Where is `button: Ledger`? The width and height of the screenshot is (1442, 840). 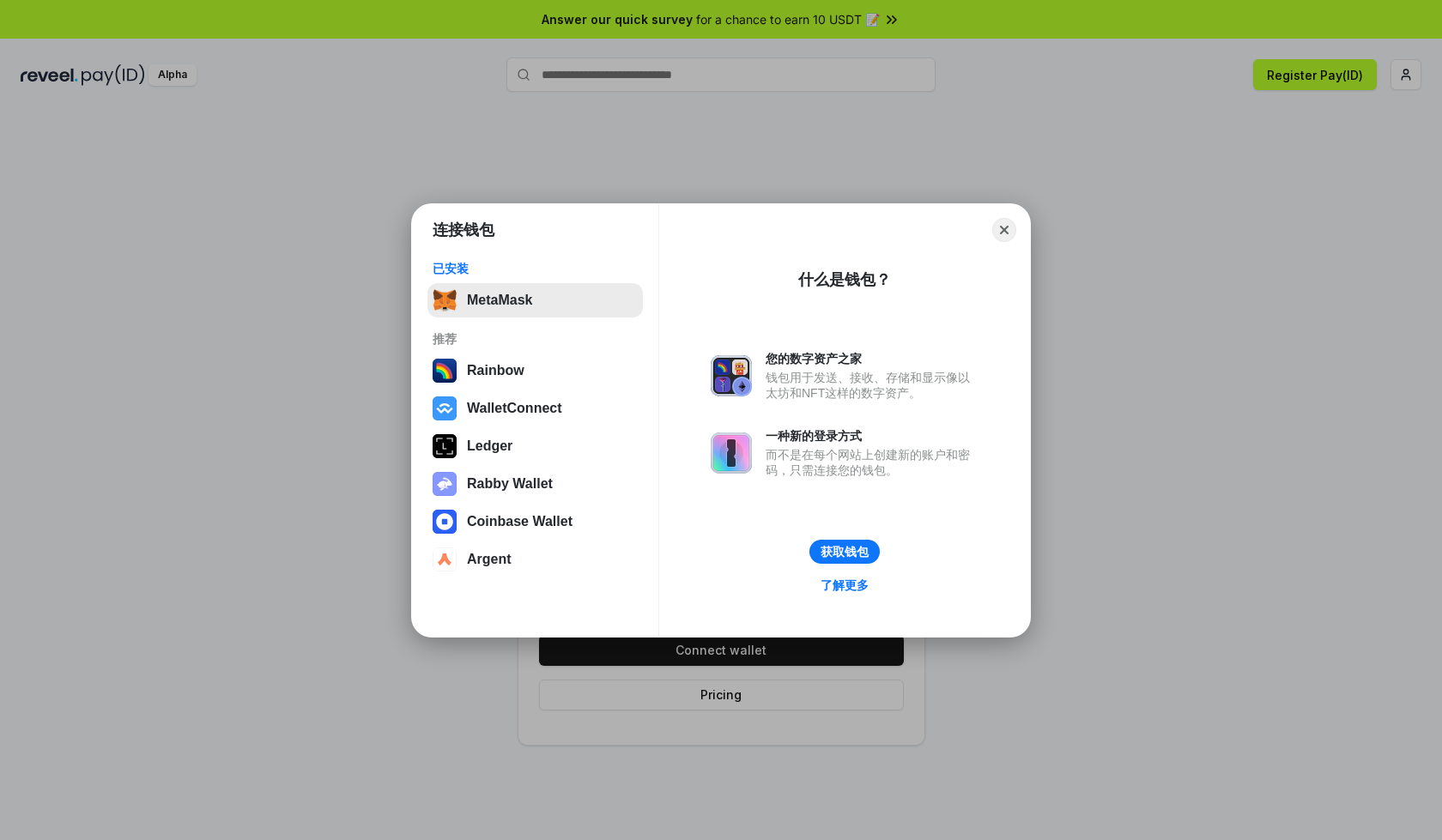 button: Ledger is located at coordinates (535, 446).